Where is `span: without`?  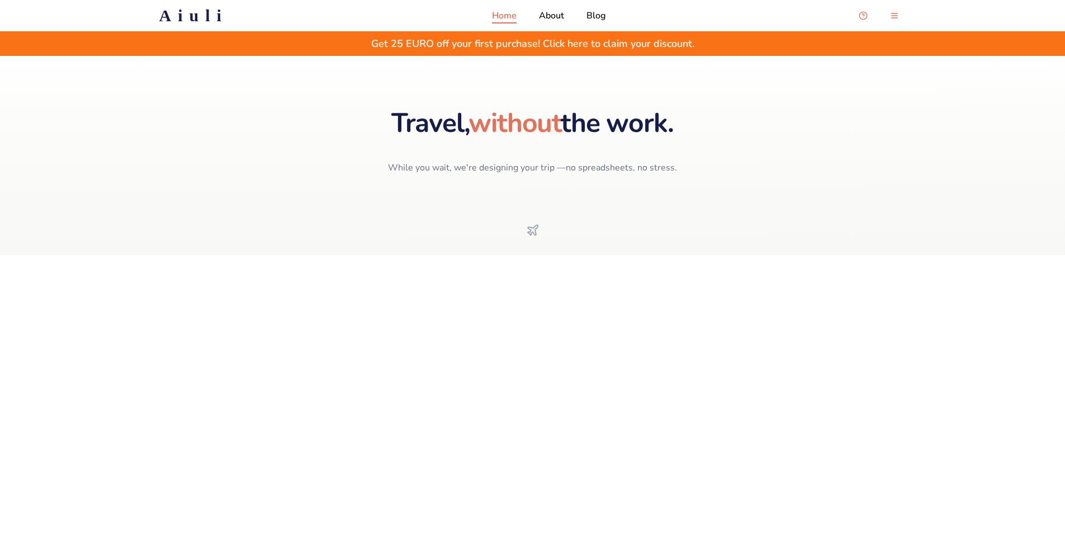 span: without is located at coordinates (515, 123).